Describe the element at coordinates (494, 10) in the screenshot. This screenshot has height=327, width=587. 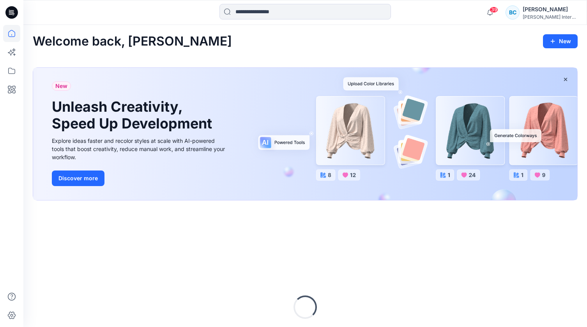
I see `span: 39` at that location.